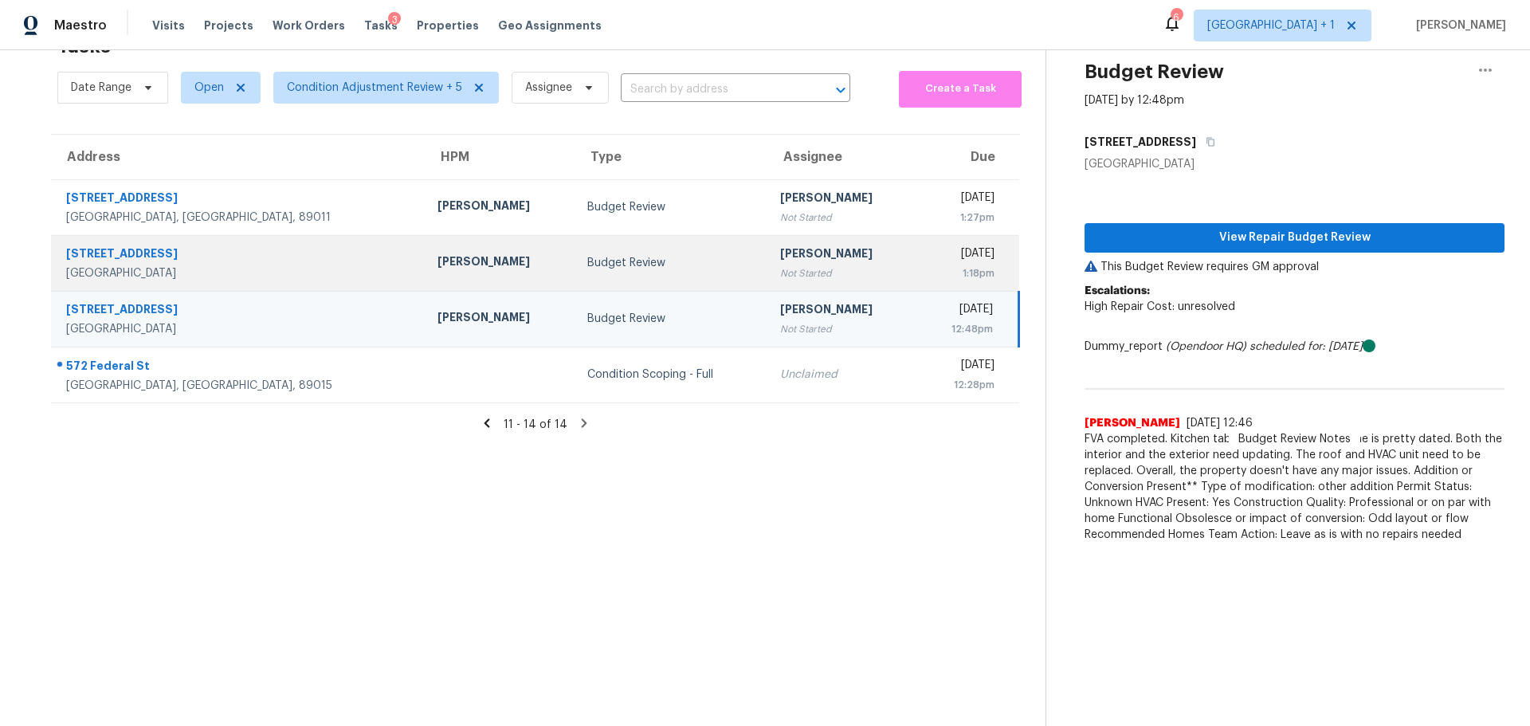  I want to click on span: Assignee, so click(548, 88).